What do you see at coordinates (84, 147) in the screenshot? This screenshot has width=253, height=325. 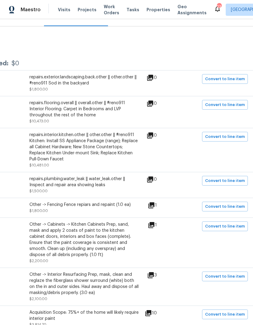 I see `div: repairs.interior.kitchen.other || other.other || #reno911 Kitchen: Install SS Appliance Package (...` at bounding box center [84, 147].